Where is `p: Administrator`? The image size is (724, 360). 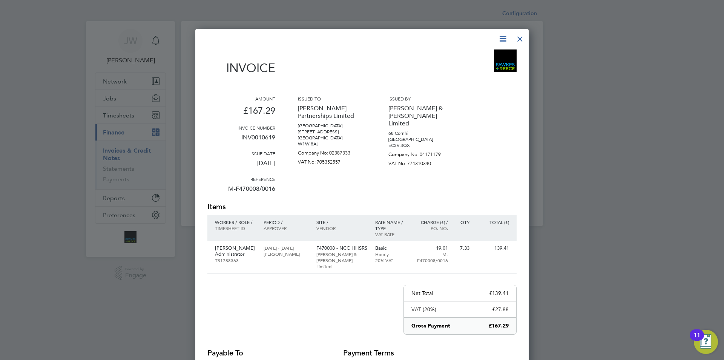 p: Administrator is located at coordinates (235, 254).